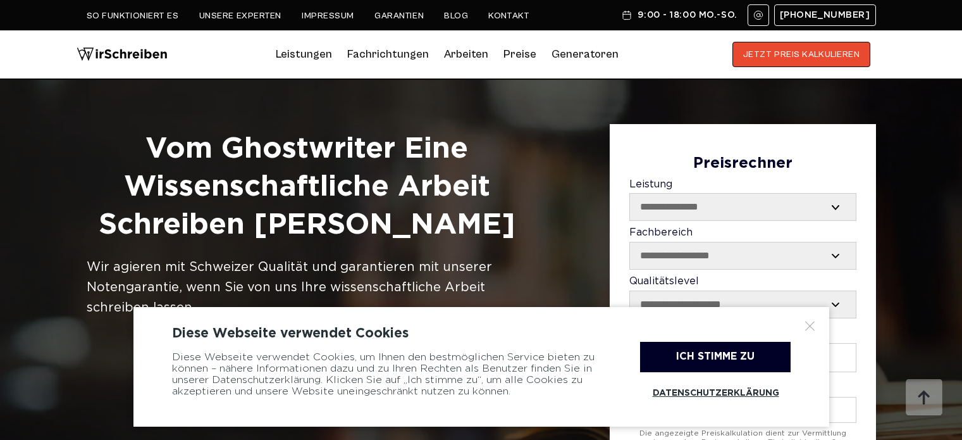 This screenshot has width=962, height=440. I want to click on select: Qualitätslevel, so click(743, 304).